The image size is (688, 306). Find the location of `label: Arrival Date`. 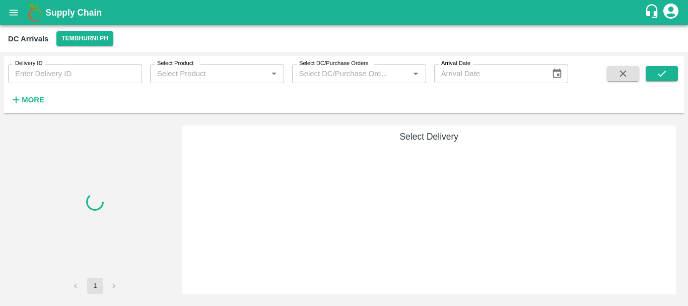

label: Arrival Date is located at coordinates (456, 63).